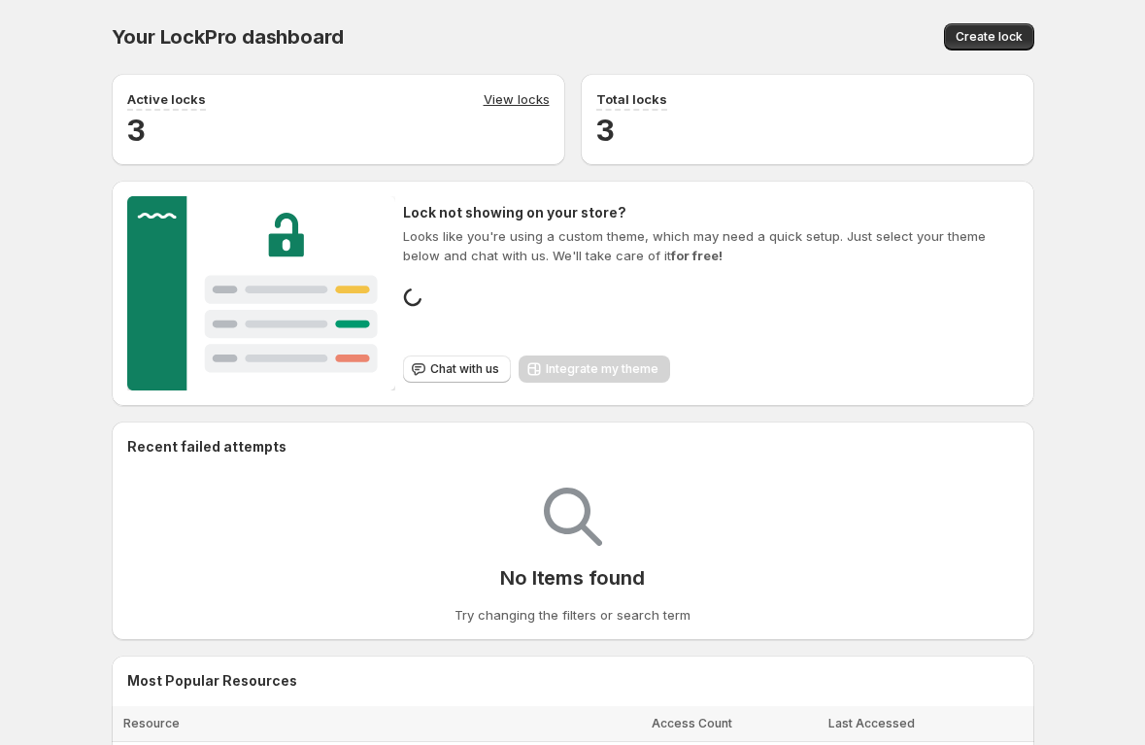 This screenshot has width=1145, height=745. Describe the element at coordinates (989, 37) in the screenshot. I see `span: Create lock` at that location.